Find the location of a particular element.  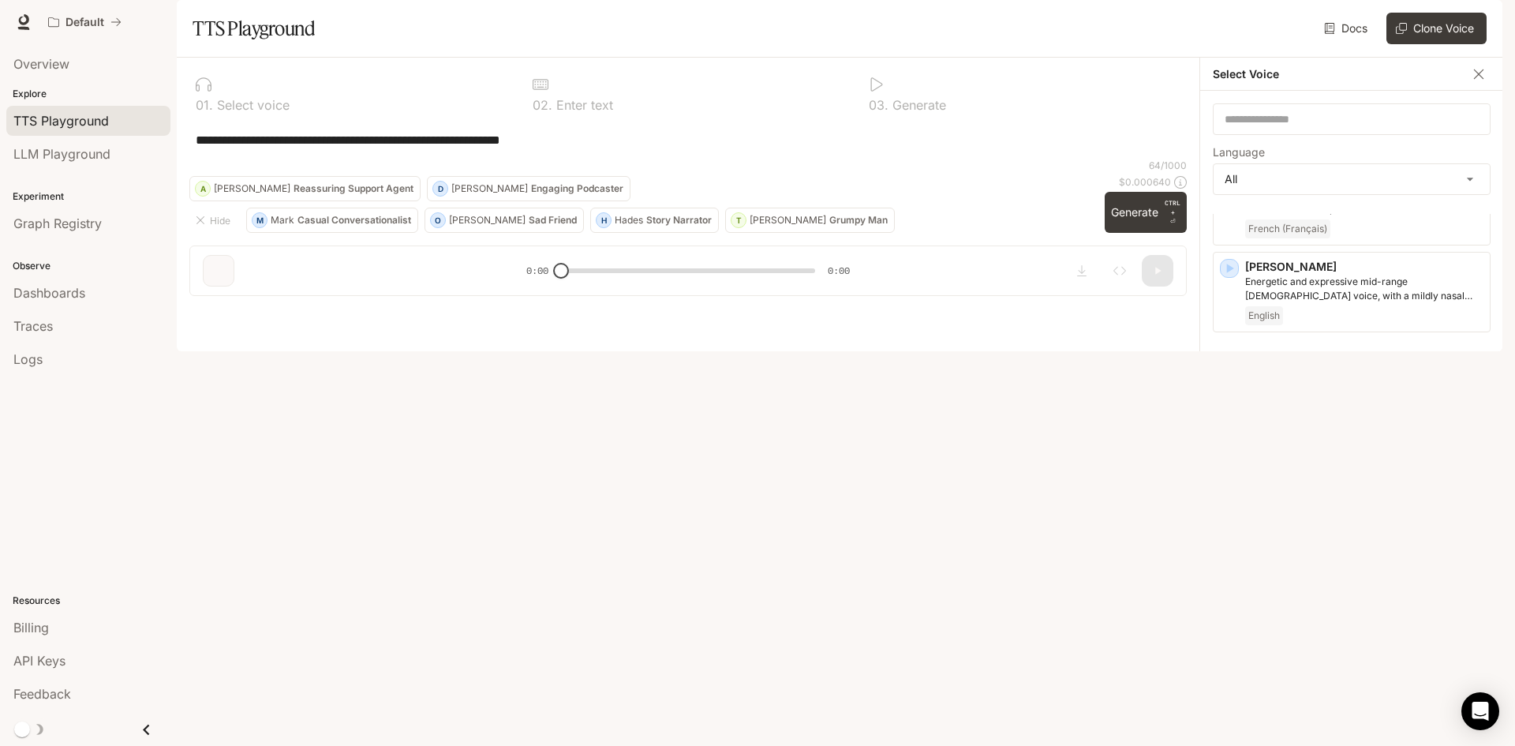

div: A is located at coordinates (203, 189).